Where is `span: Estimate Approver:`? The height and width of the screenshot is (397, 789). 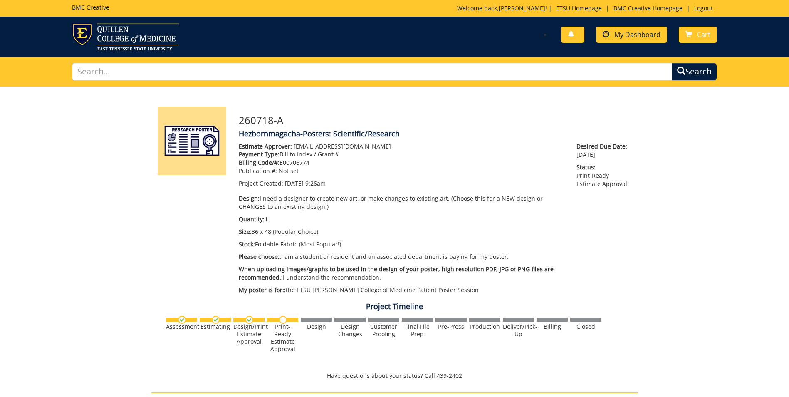
span: Estimate Approver: is located at coordinates (265, 146).